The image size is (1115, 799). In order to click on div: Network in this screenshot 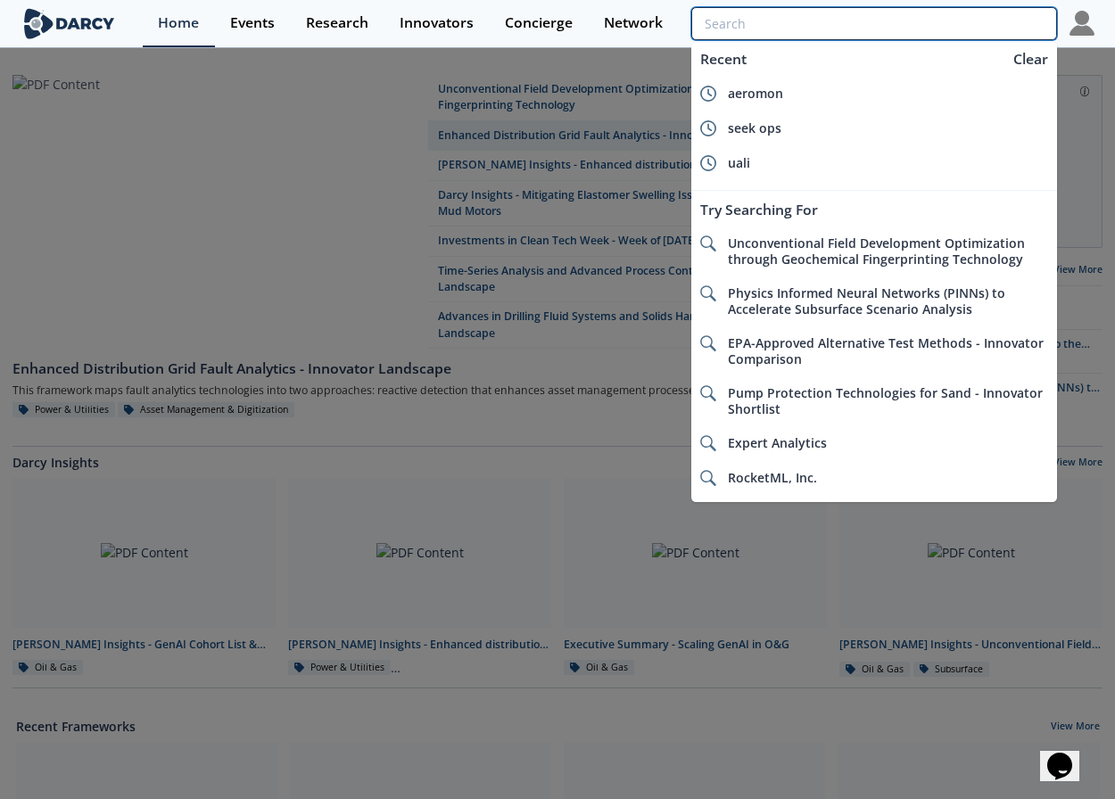, I will do `click(633, 23)`.